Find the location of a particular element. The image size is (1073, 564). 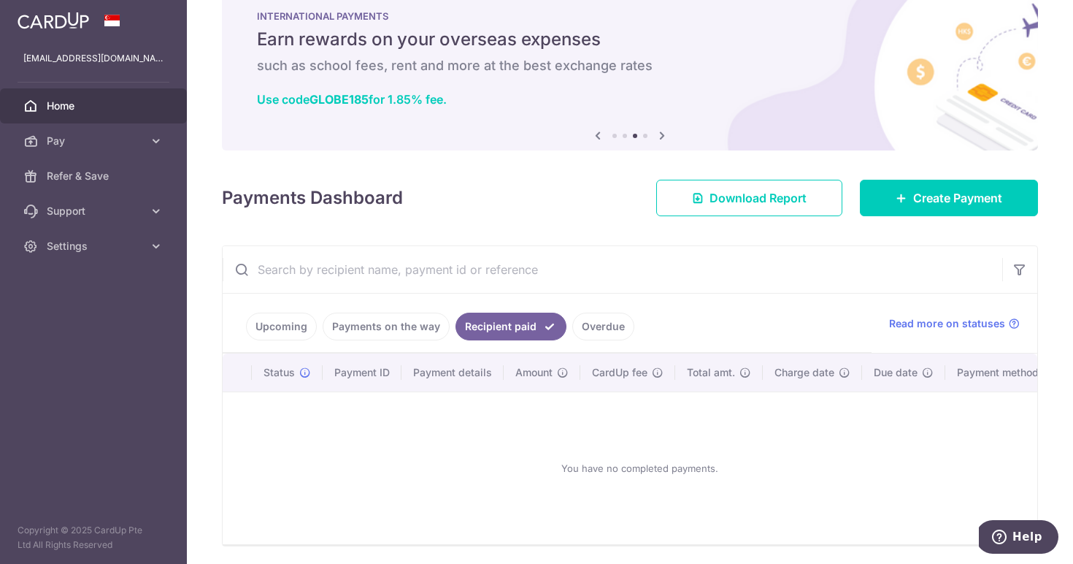

span: Support is located at coordinates (95, 211).